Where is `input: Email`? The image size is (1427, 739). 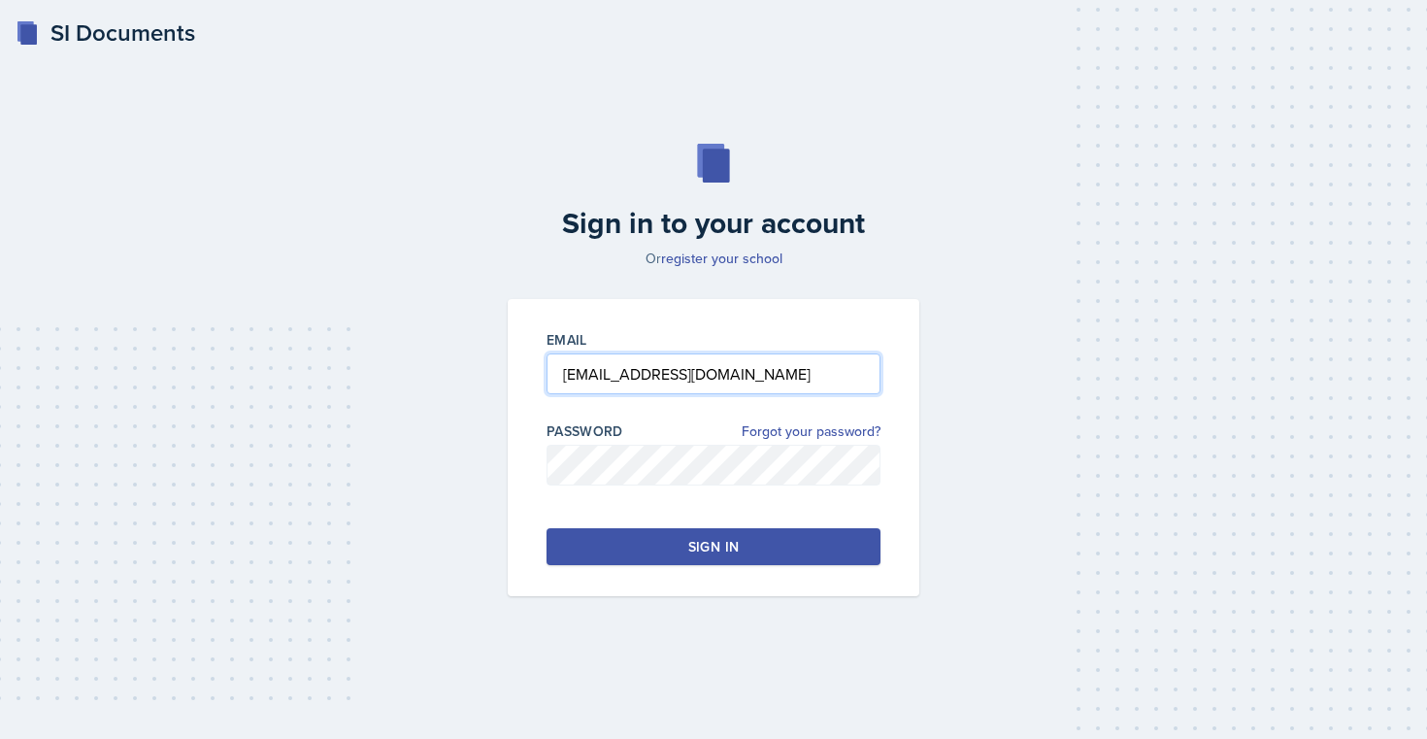 input: Email is located at coordinates (713, 374).